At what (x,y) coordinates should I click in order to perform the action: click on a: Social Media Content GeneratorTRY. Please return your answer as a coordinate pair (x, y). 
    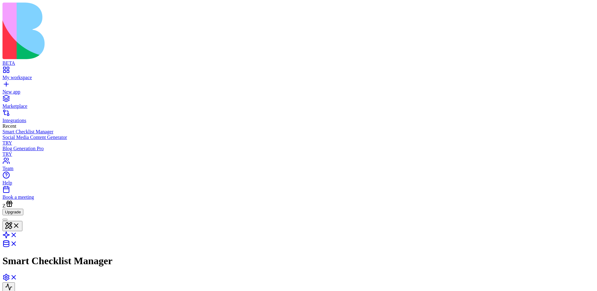
    Looking at the image, I should click on (299, 140).